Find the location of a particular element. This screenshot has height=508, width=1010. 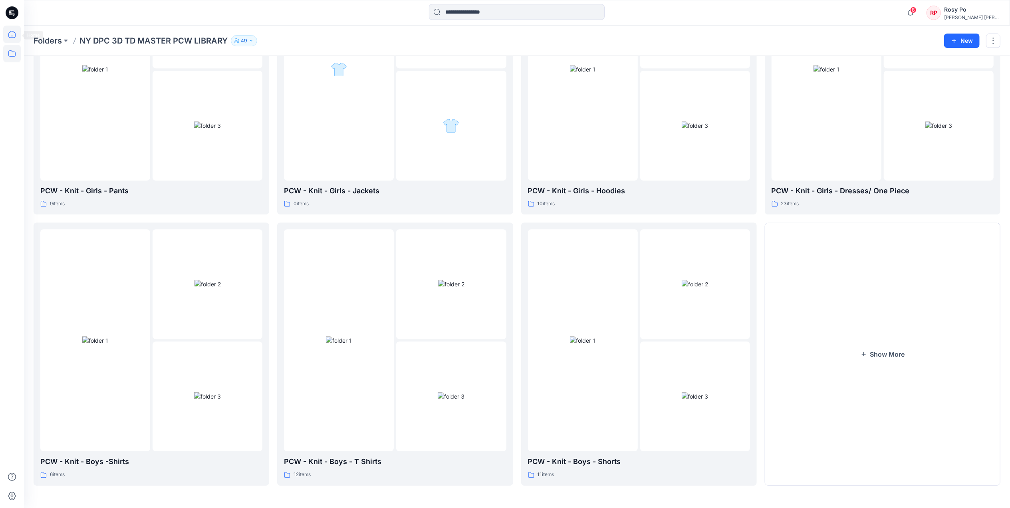

button: 49 is located at coordinates (244, 41).